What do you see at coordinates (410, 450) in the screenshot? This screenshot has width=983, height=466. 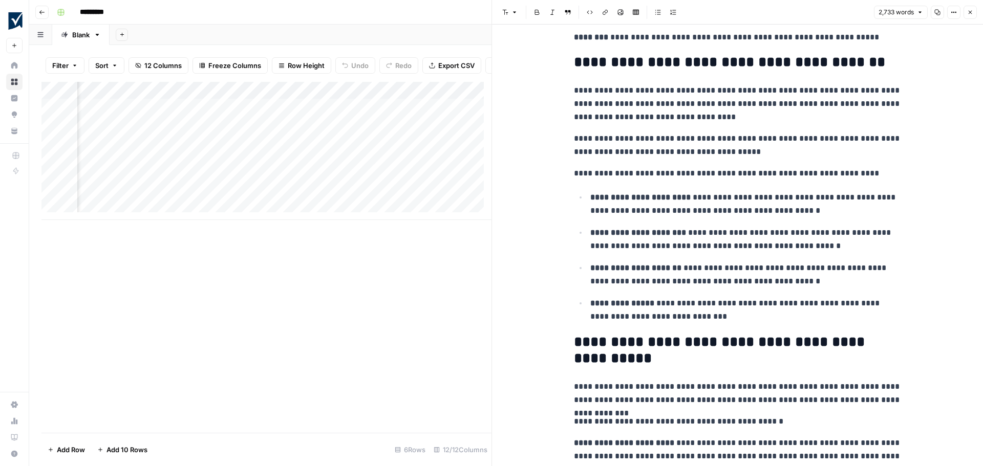 I see `div: 6 Rows` at bounding box center [410, 450].